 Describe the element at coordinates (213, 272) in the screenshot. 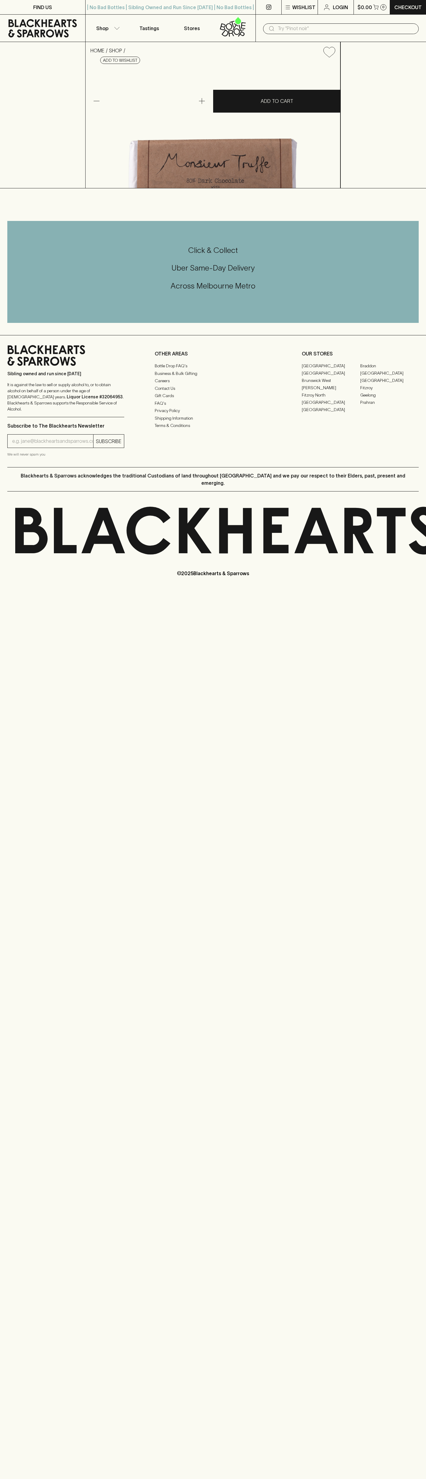

I see `div: Call to action block` at that location.